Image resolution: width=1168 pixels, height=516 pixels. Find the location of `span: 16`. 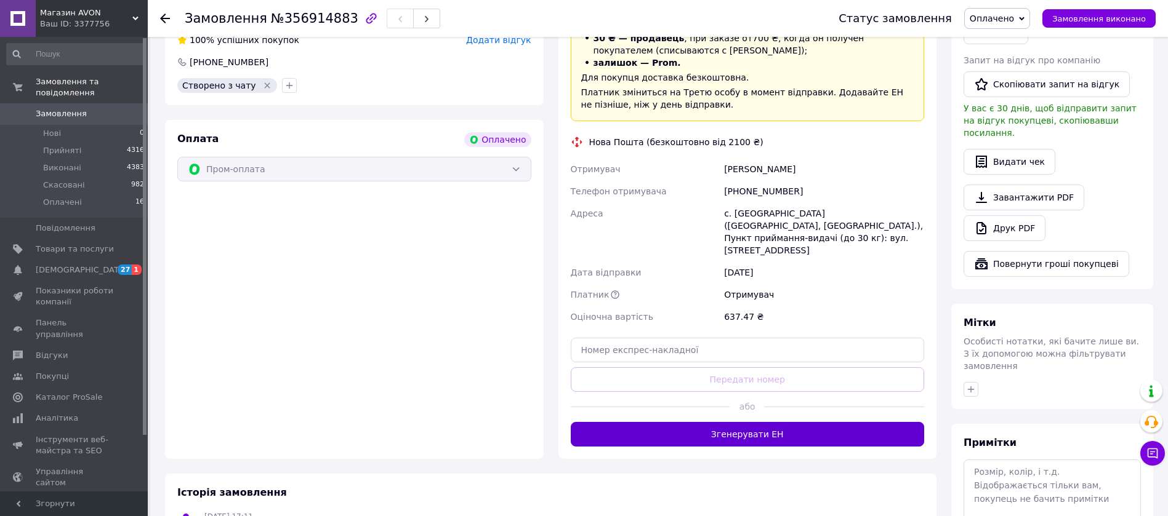

span: 16 is located at coordinates (140, 203).